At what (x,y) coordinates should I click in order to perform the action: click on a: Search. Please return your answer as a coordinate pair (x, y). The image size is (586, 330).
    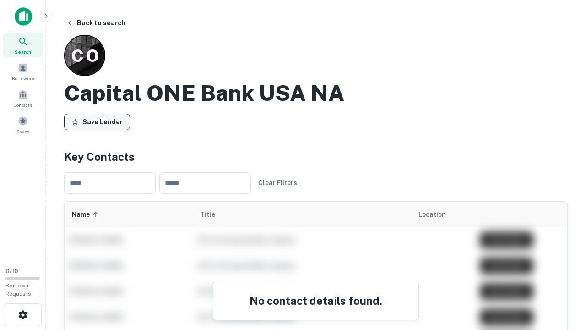
    Looking at the image, I should click on (23, 45).